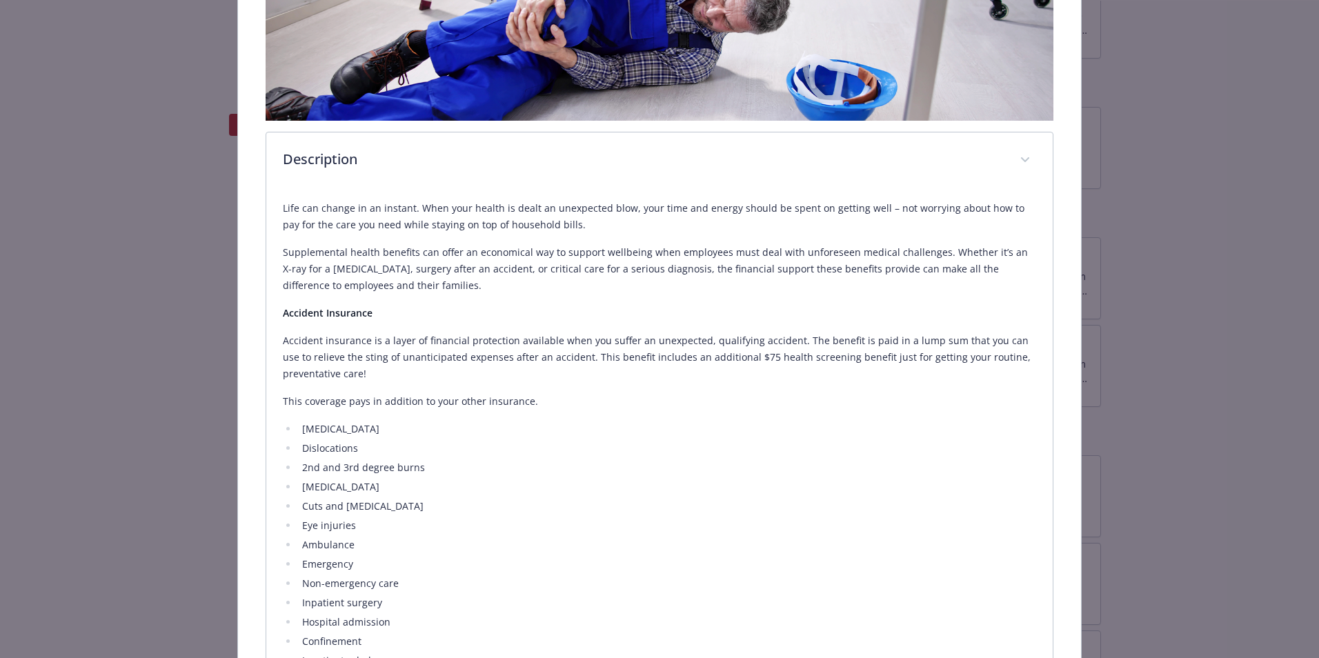 This screenshot has width=1319, height=658. Describe the element at coordinates (660, 269) in the screenshot. I see `p: Supplemental health benefits can offer an economical way to support wellbeing when employees must...` at that location.